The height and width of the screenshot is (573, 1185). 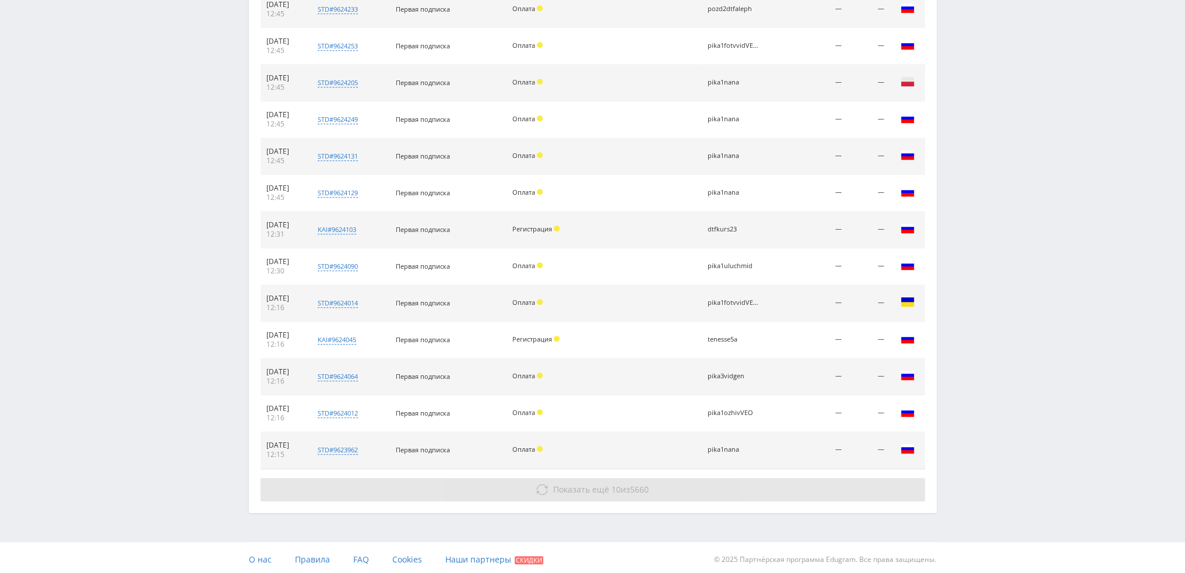 I want to click on div: 12:30, so click(x=283, y=271).